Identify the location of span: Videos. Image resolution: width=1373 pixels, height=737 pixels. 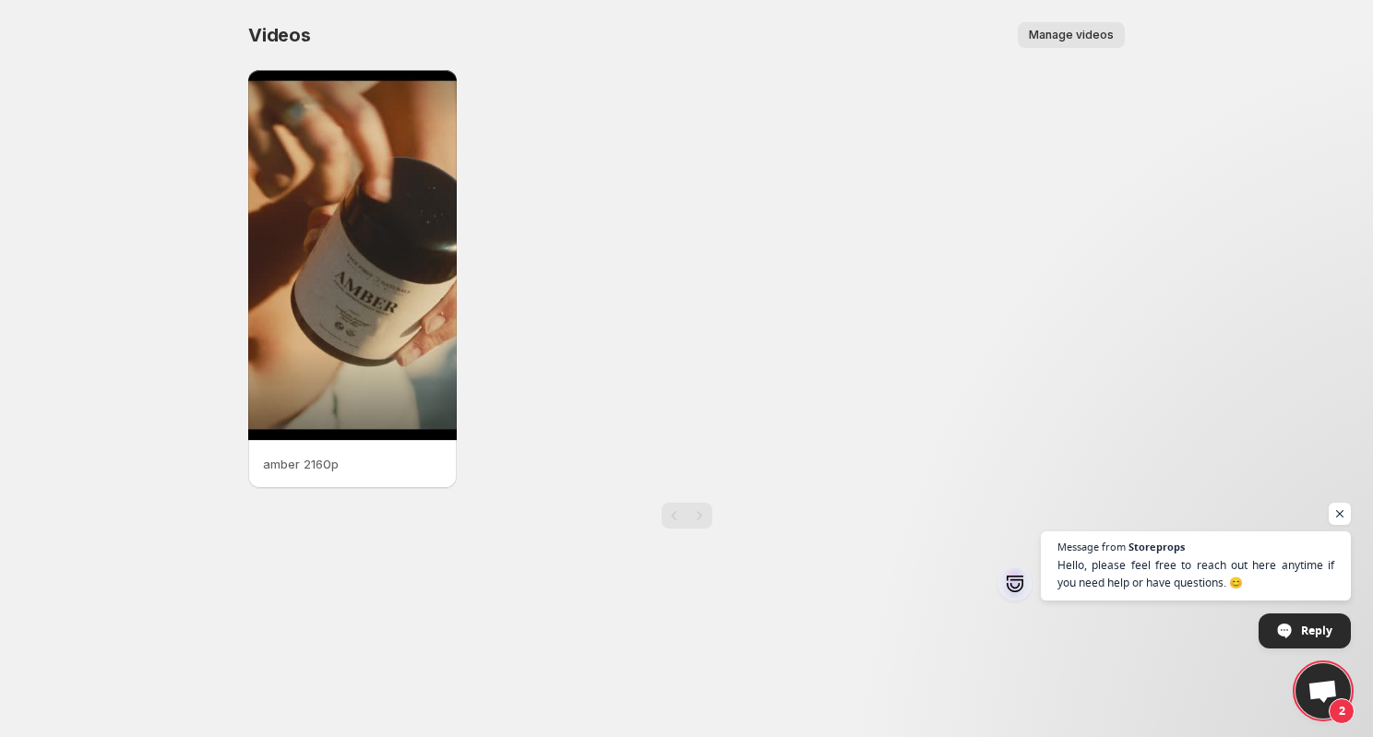
(280, 35).